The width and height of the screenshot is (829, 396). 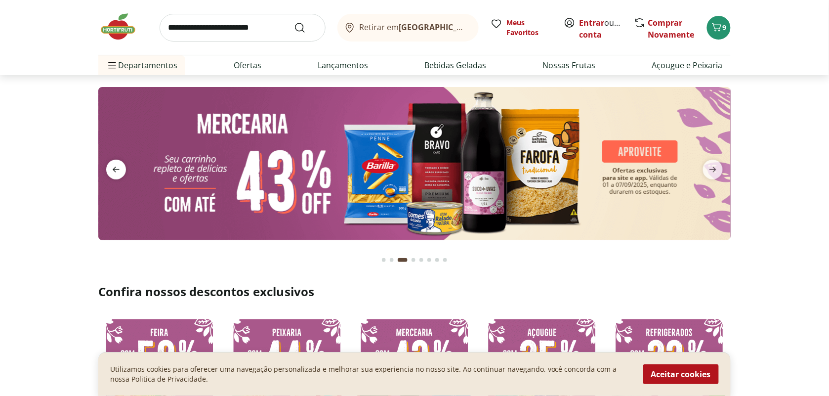 I want to click on p: Utilizamos cookies para oferecer uma navegação personalizada e melhorar sua experiencia no nosso ..., so click(x=371, y=374).